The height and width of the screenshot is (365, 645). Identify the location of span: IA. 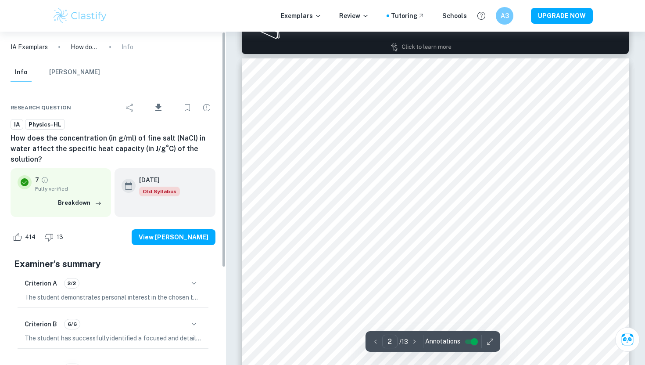
(17, 125).